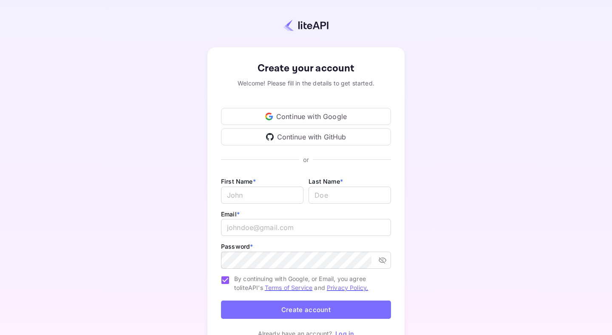 The width and height of the screenshot is (612, 335). What do you see at coordinates (306, 117) in the screenshot?
I see `div: Continue with Google` at bounding box center [306, 117].